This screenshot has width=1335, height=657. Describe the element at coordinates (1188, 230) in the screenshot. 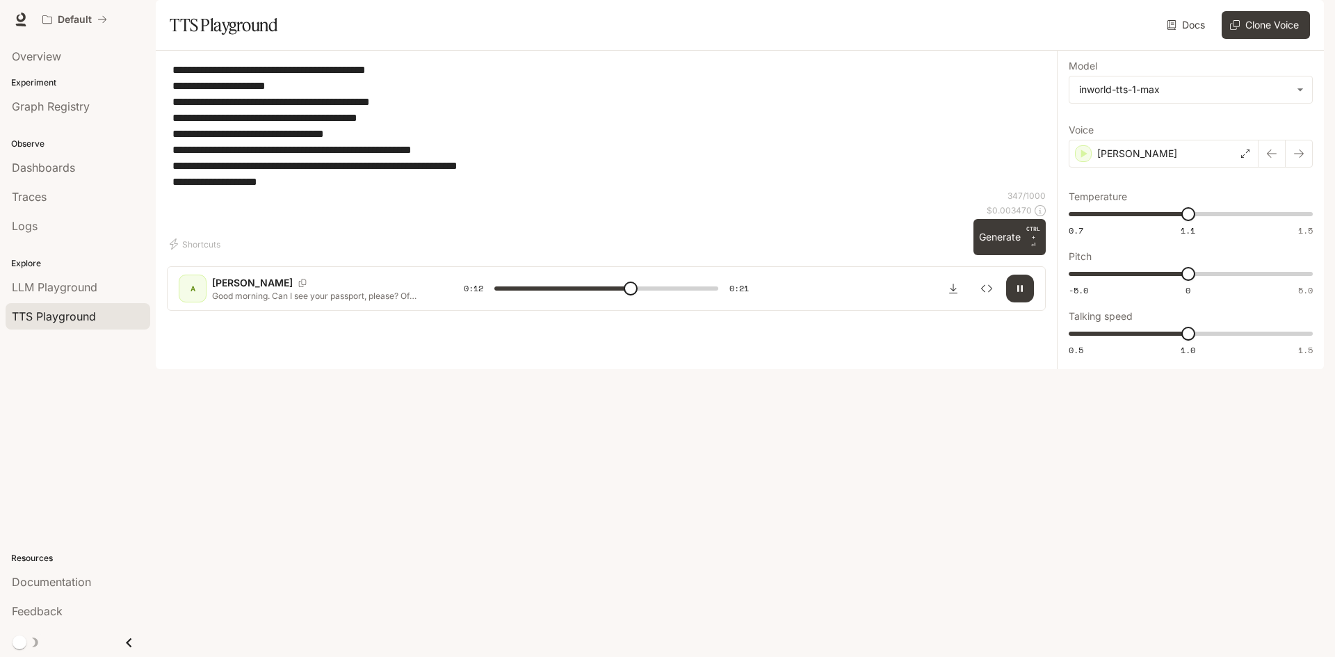

I see `span: 1.1` at that location.